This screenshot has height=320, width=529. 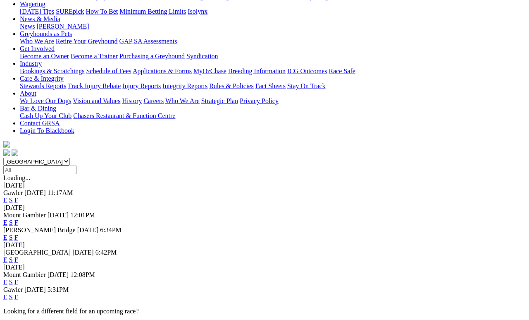 What do you see at coordinates (270, 86) in the screenshot?
I see `a: Fact Sheets` at bounding box center [270, 86].